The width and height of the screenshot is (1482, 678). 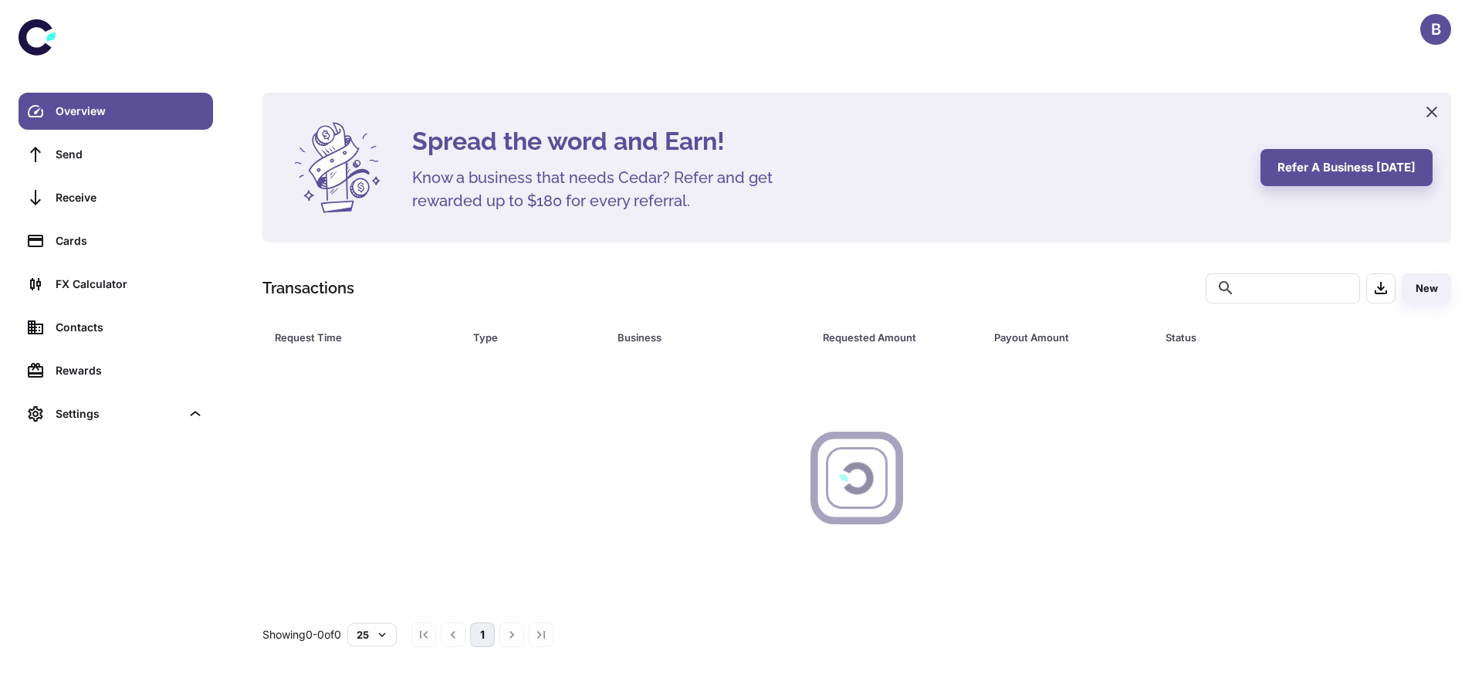 What do you see at coordinates (1435, 29) in the screenshot?
I see `div: B` at bounding box center [1435, 29].